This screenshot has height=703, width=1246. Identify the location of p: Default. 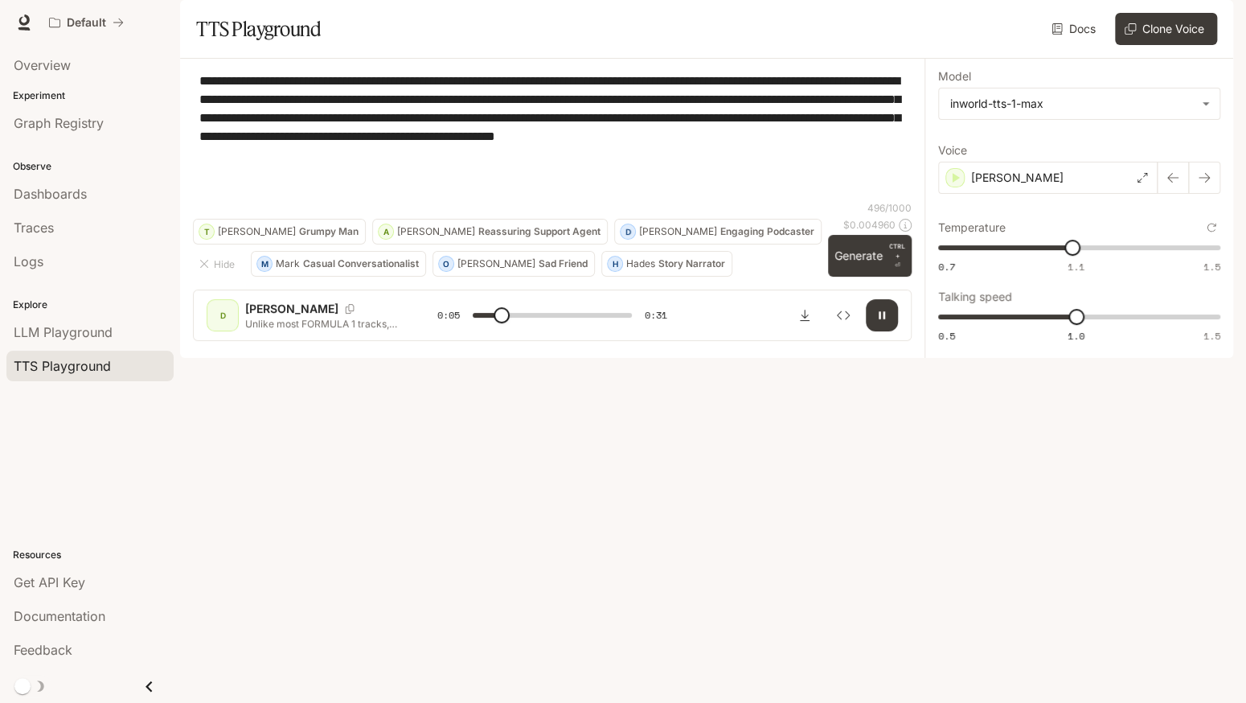
(86, 23).